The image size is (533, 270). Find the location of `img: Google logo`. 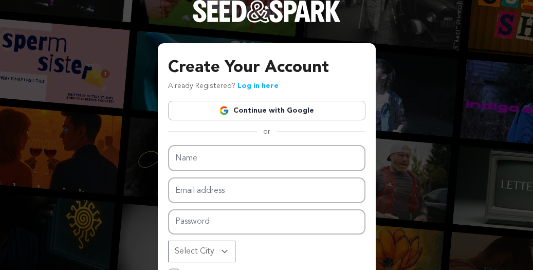

img: Google logo is located at coordinates (224, 111).